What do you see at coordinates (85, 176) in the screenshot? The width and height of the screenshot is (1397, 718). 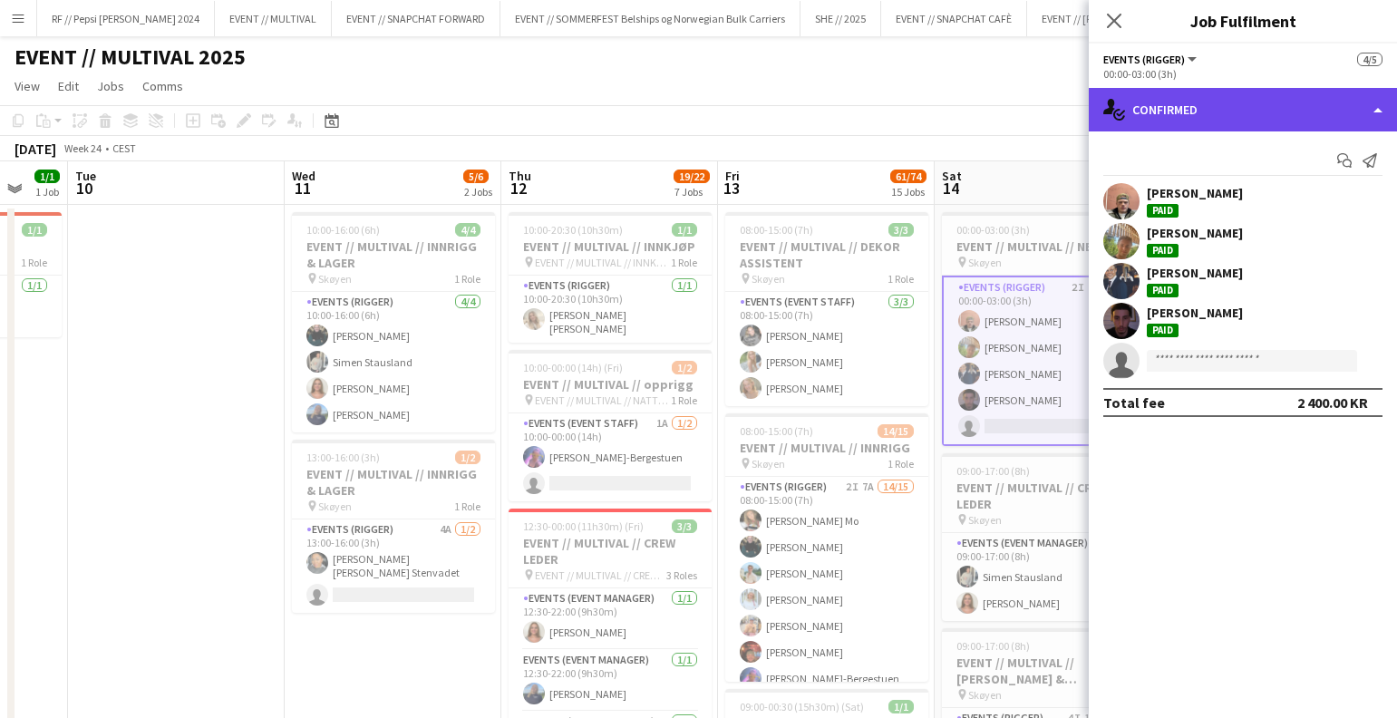 I see `span: Tue` at bounding box center [85, 176].